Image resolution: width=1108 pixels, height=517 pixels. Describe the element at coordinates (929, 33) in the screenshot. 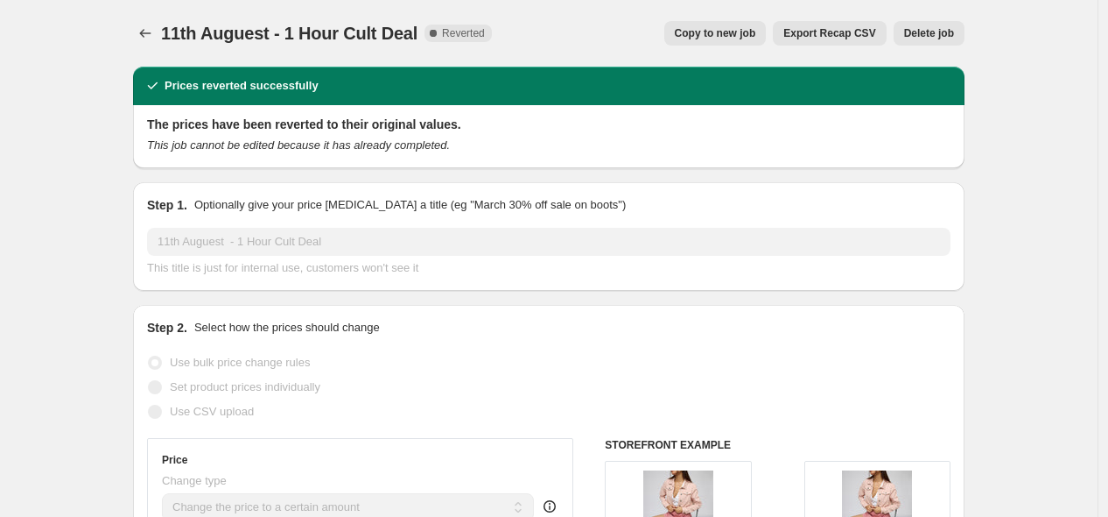

I see `button: Delete job` at that location.